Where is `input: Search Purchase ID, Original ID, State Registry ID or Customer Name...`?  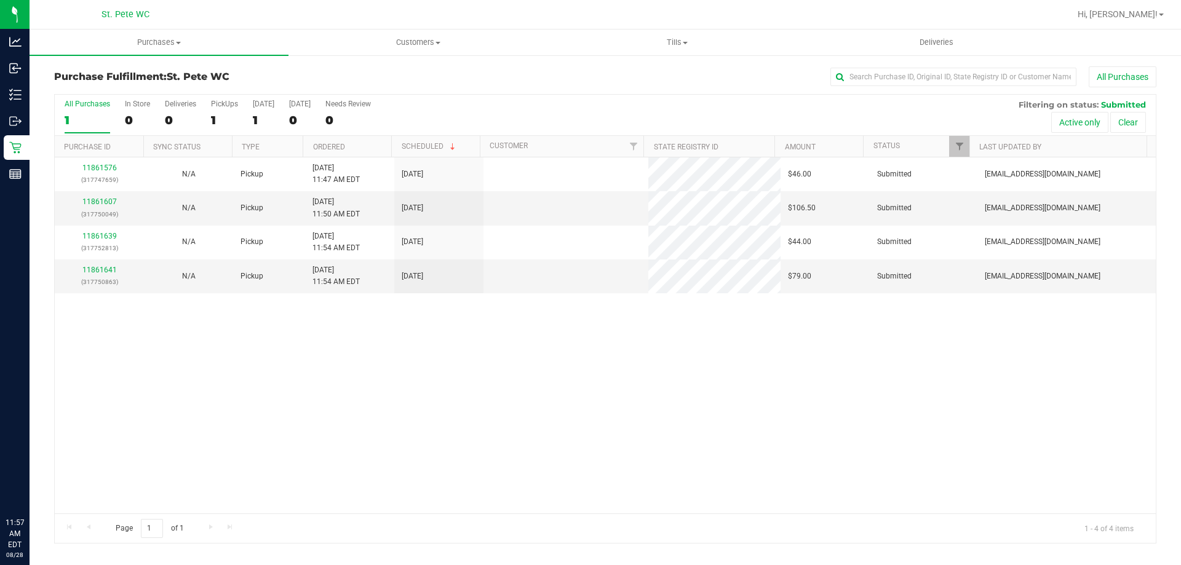
input: Search Purchase ID, Original ID, State Registry ID or Customer Name... is located at coordinates (954, 77).